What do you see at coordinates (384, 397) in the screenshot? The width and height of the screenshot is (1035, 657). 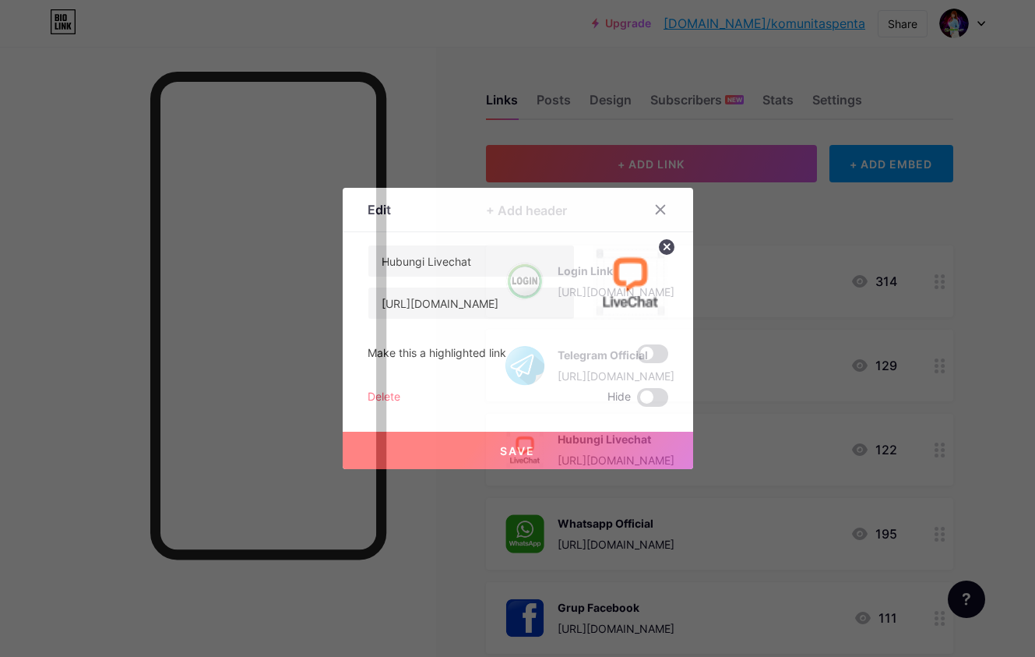 I see `div: Delete` at bounding box center [384, 397].